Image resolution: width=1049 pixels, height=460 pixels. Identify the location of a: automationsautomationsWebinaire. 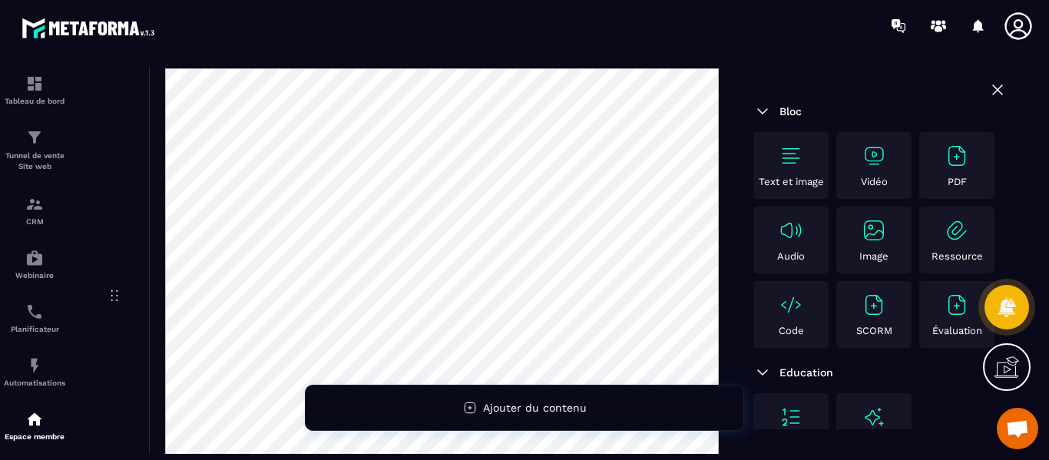
(35, 264).